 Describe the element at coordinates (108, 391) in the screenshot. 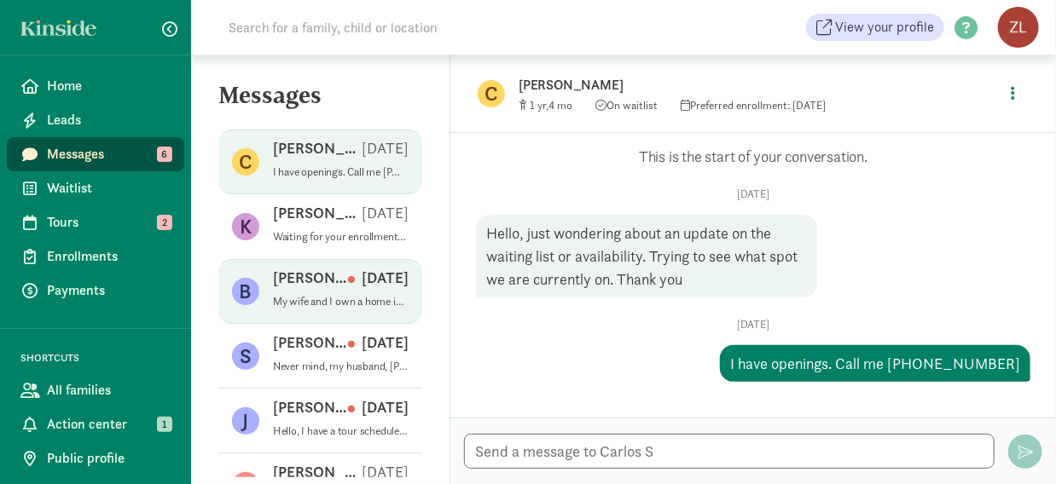

I see `span: All families` at that location.